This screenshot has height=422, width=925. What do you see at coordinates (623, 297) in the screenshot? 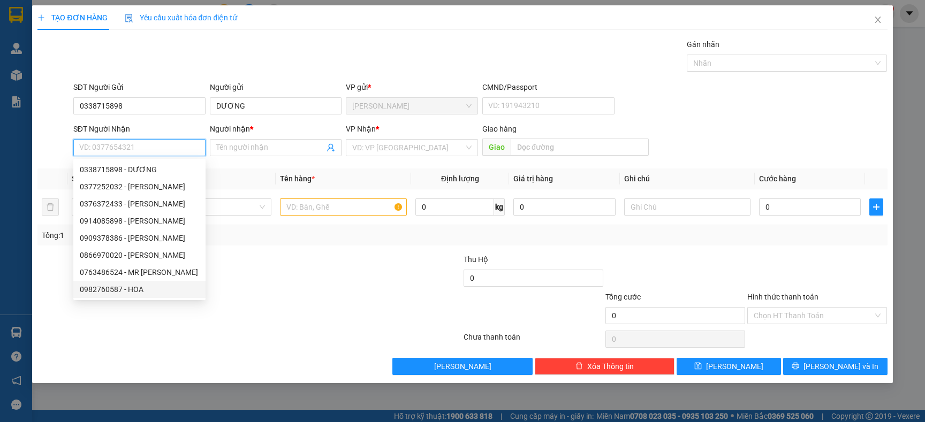
I see `span: Tổng cước` at bounding box center [623, 297].